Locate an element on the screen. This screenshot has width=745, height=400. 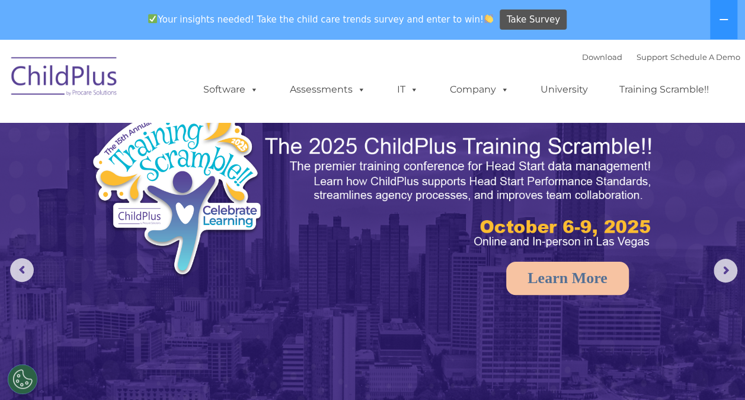
a: University is located at coordinates (564, 90).